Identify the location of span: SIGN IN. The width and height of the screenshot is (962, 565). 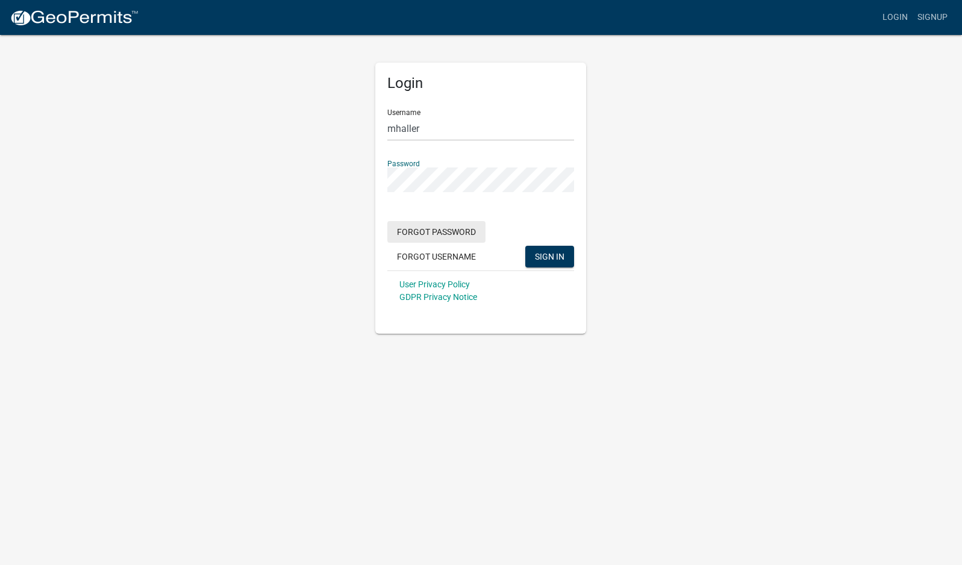
(550, 256).